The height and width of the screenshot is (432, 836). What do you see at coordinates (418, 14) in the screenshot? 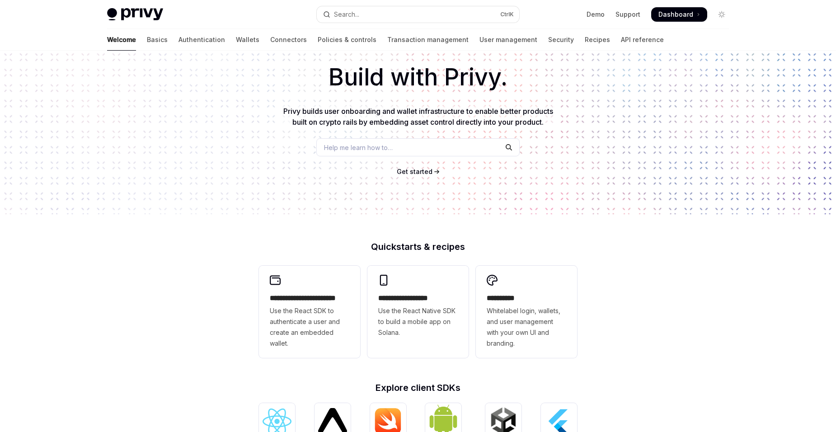
I see `button: Open search` at bounding box center [418, 14].